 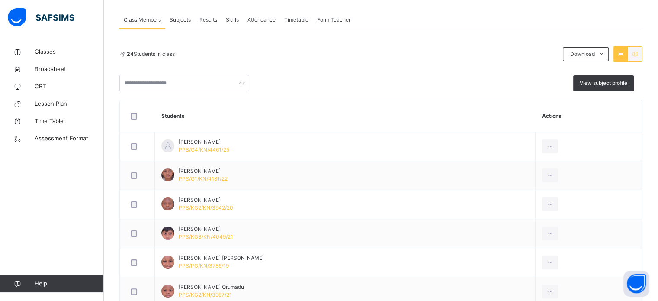 I want to click on span: PPS/KG2/KN/3942/20, so click(x=206, y=207).